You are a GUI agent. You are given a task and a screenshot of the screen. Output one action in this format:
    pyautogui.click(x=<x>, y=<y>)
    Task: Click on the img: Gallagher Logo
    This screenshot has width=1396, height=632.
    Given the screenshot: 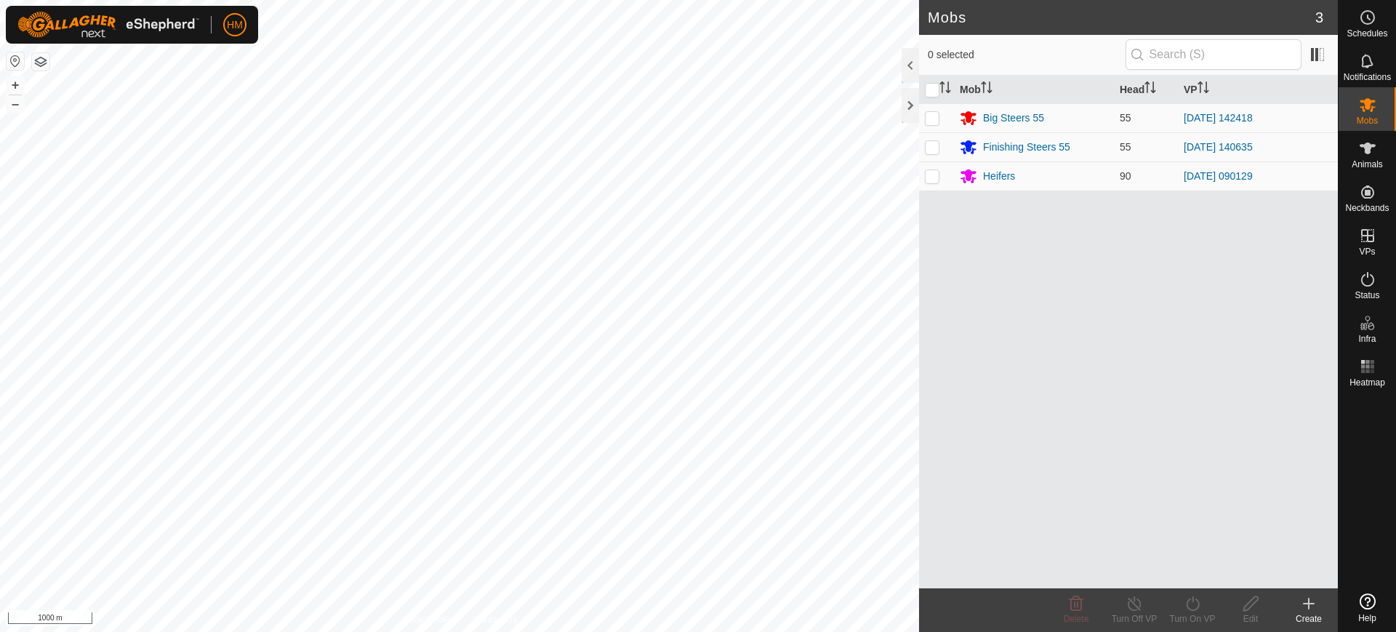 What is the action you would take?
    pyautogui.click(x=108, y=25)
    